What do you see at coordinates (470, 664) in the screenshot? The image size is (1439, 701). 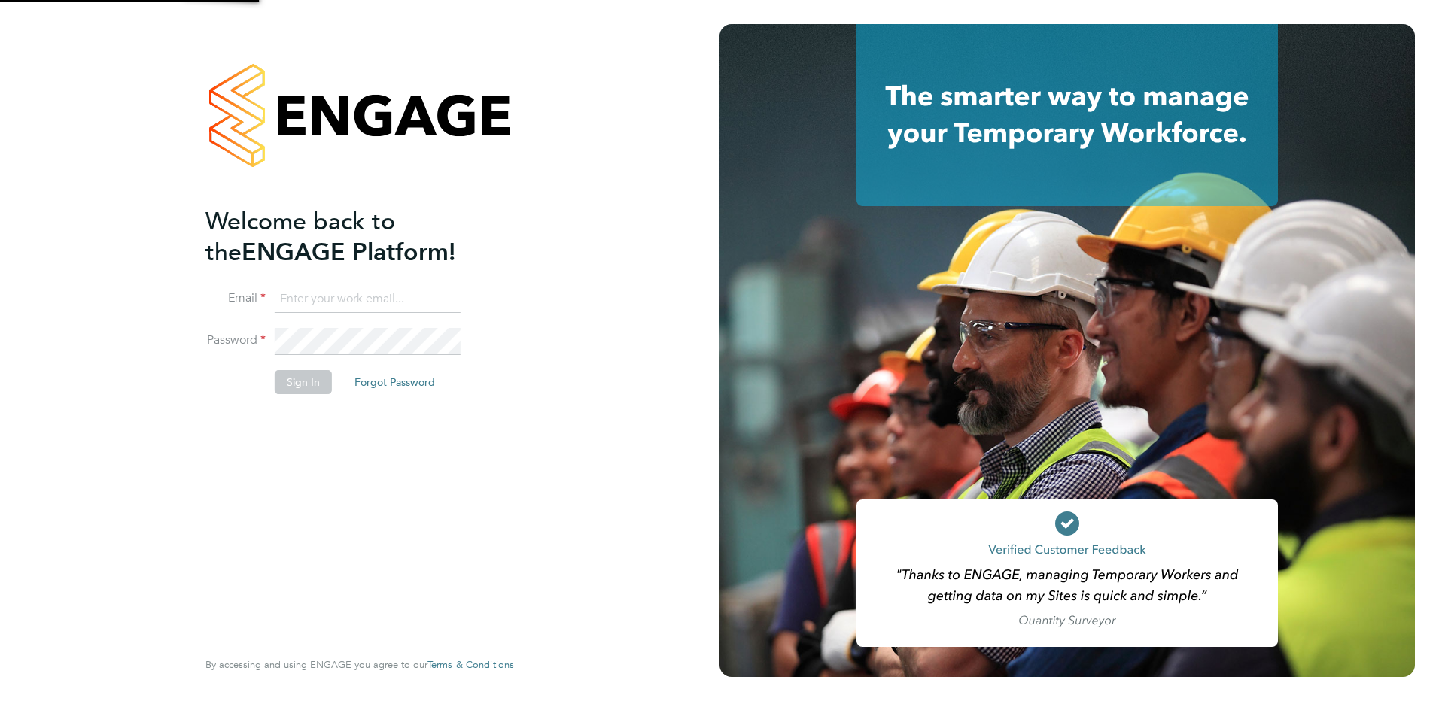 I see `span: Terms & Conditions` at bounding box center [470, 664].